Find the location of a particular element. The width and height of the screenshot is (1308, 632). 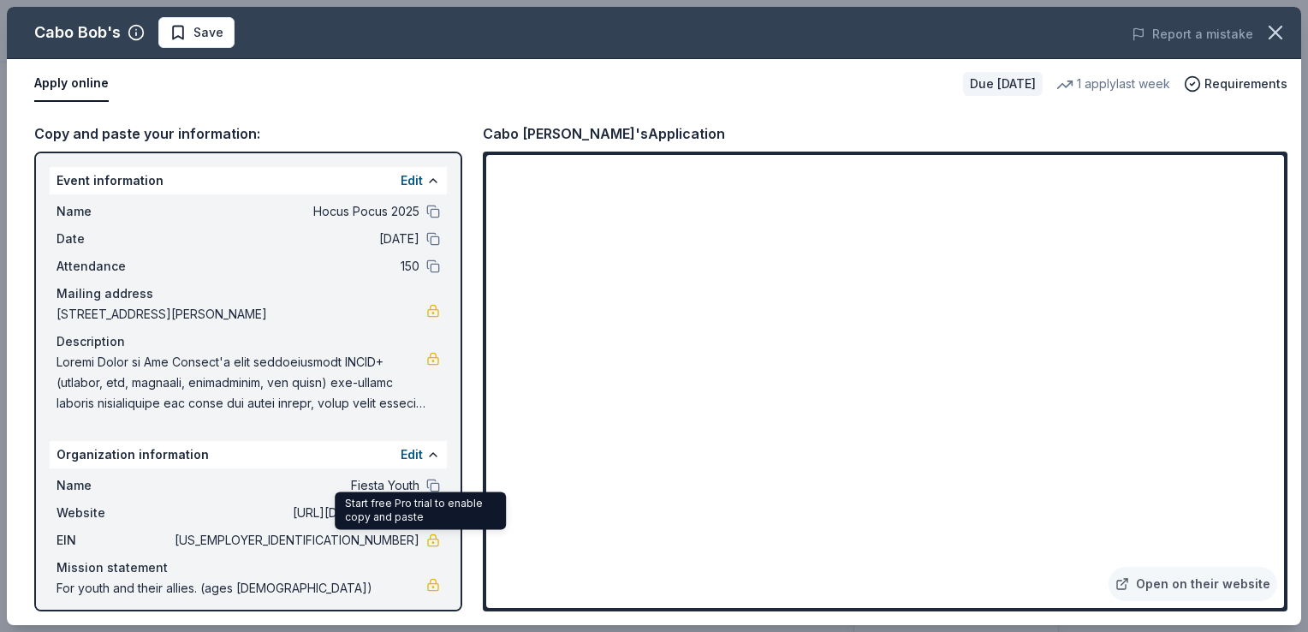

div: 1 apply last week is located at coordinates (1112, 84).